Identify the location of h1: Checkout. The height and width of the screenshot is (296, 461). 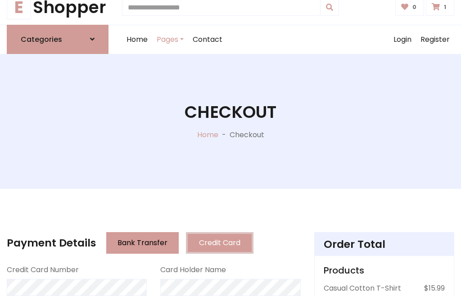
(231, 112).